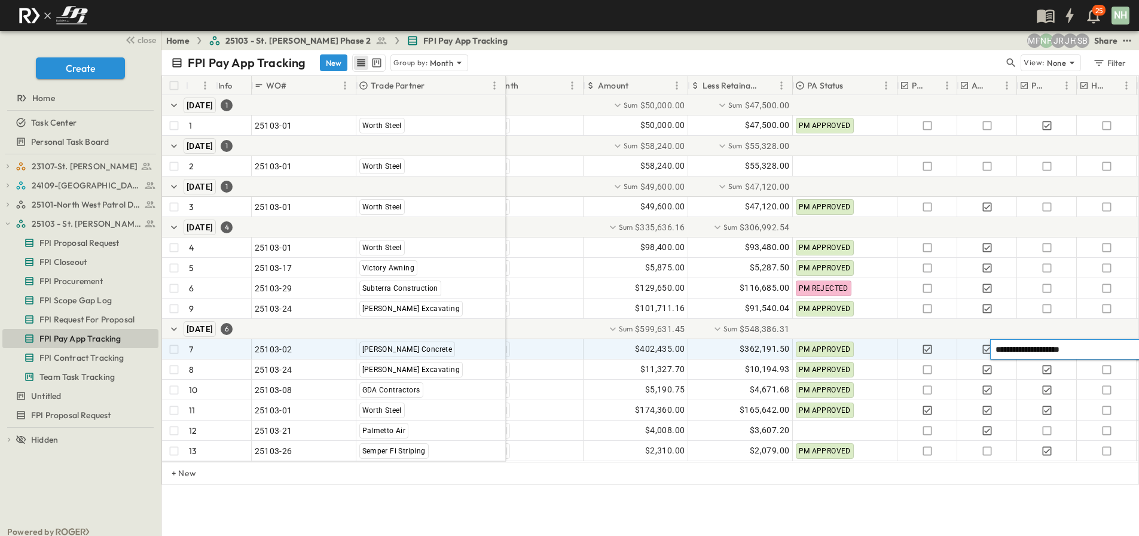 The height and width of the screenshot is (536, 1139). What do you see at coordinates (87, 319) in the screenshot?
I see `span: FPI Request For Proposal` at bounding box center [87, 319].